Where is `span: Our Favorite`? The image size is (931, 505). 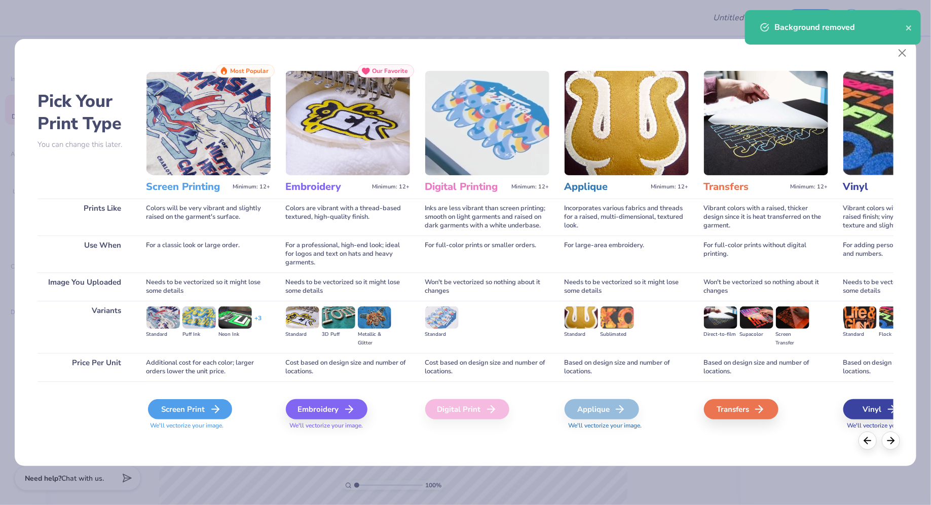 span: Our Favorite is located at coordinates (390, 71).